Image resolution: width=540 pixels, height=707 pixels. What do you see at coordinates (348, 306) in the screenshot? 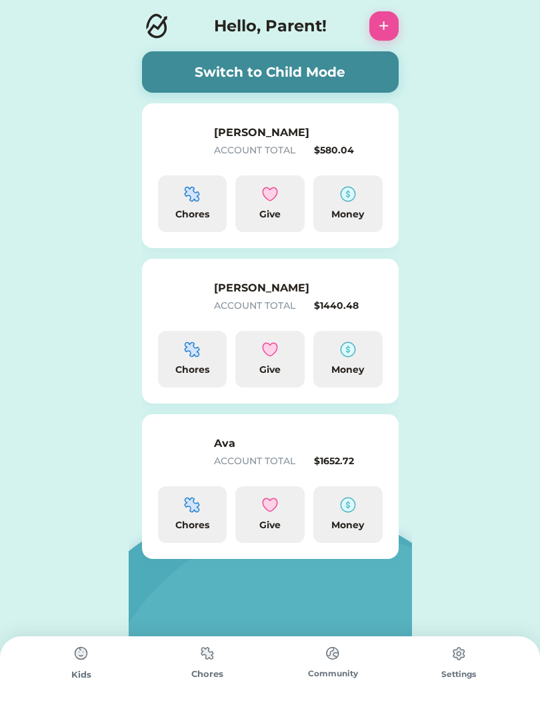
I see `div: $1440.48` at bounding box center [348, 306].